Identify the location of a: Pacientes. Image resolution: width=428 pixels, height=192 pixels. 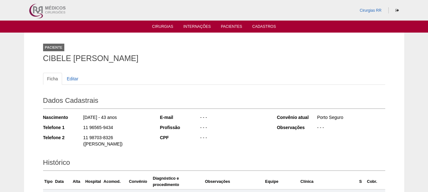
(231, 28).